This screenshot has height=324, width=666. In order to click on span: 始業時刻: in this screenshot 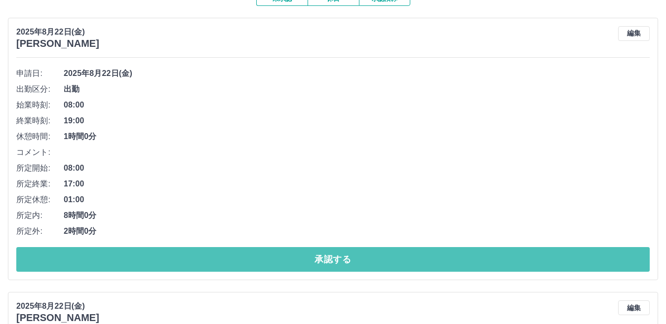, I will do `click(40, 105)`.